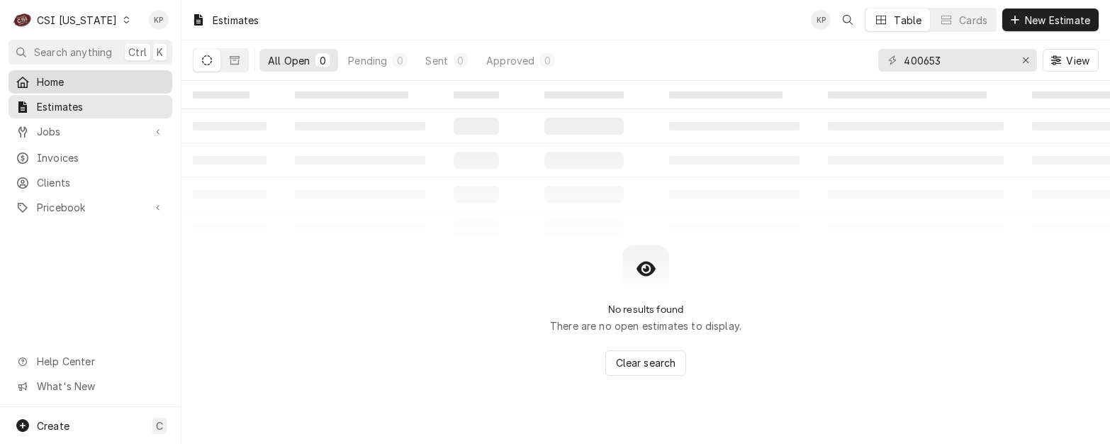 Image resolution: width=1110 pixels, height=444 pixels. I want to click on span: What's New, so click(100, 386).